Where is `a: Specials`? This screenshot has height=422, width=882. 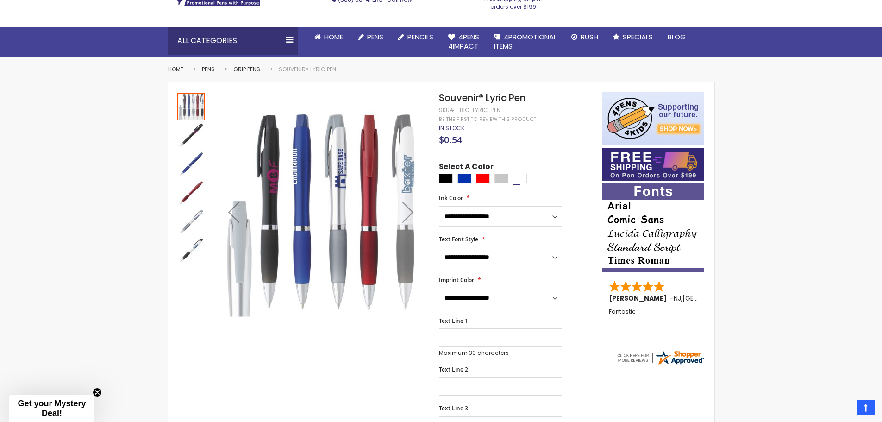 a: Specials is located at coordinates (633, 37).